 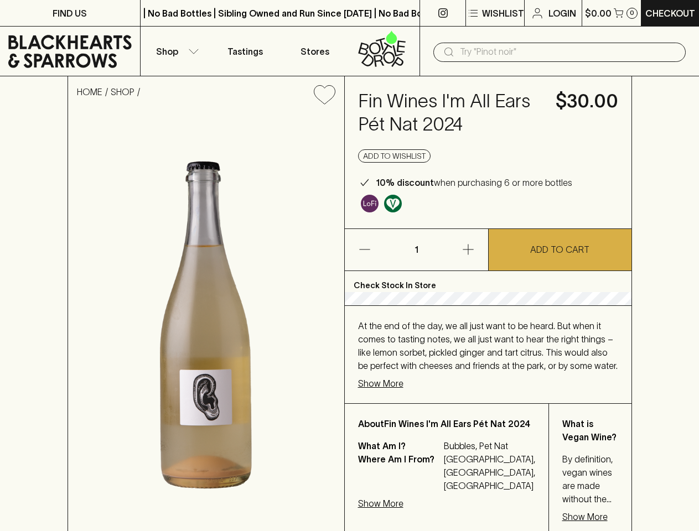 What do you see at coordinates (489, 446) in the screenshot?
I see `p: Bubbles, Pet Nat` at bounding box center [489, 446].